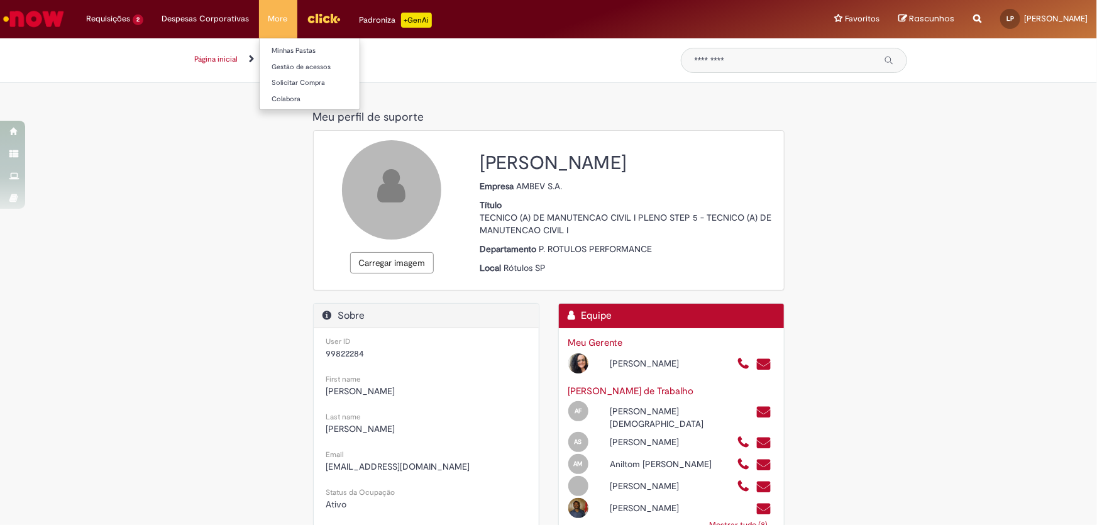 This screenshot has width=1097, height=525. Describe the element at coordinates (763, 442) in the screenshot. I see `a: Enviar um e-mail para BSACAO@ambev.com.br` at that location.